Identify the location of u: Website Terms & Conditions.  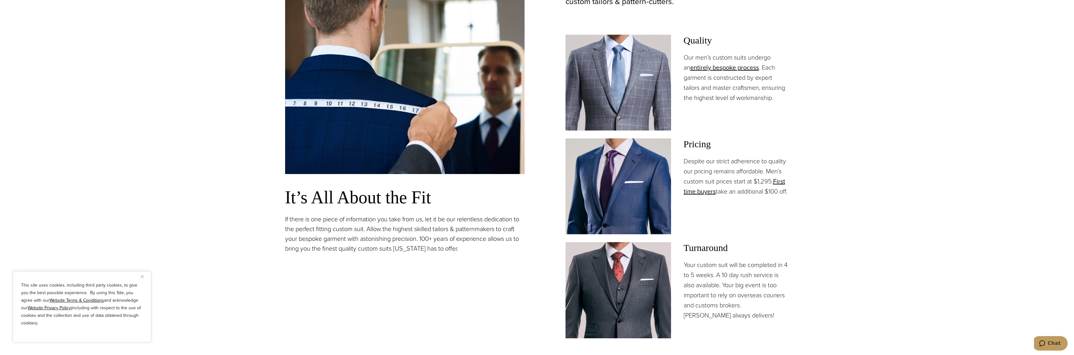
(77, 300).